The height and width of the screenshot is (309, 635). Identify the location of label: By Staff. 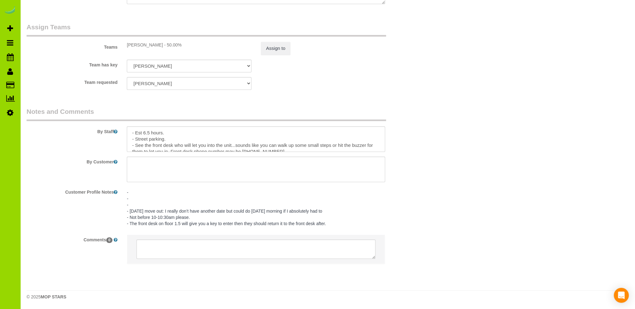
(72, 130).